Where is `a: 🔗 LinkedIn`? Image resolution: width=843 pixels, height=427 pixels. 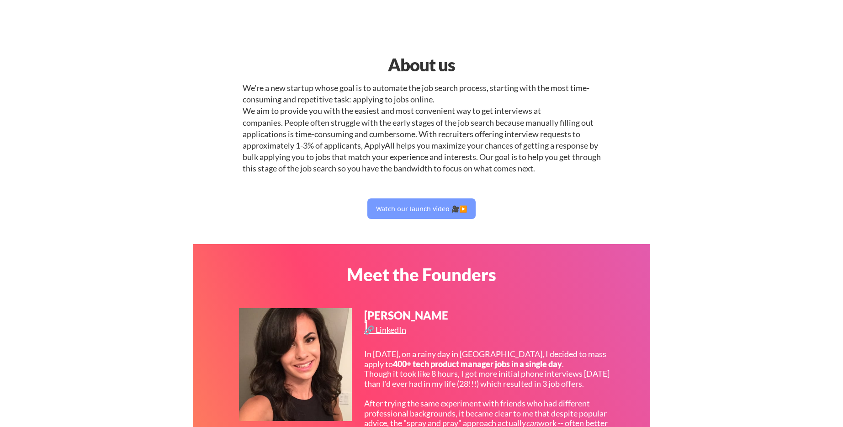
a: 🔗 LinkedIn is located at coordinates (386, 331).